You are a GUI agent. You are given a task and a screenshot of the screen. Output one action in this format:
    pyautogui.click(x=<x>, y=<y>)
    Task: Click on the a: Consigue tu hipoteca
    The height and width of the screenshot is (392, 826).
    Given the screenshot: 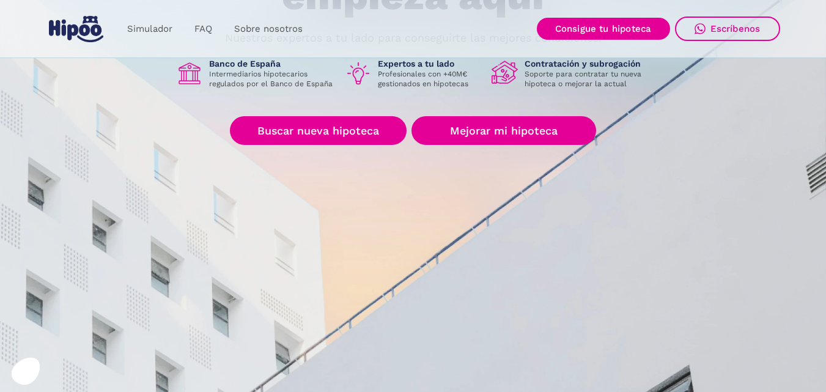 What is the action you would take?
    pyautogui.click(x=604, y=29)
    